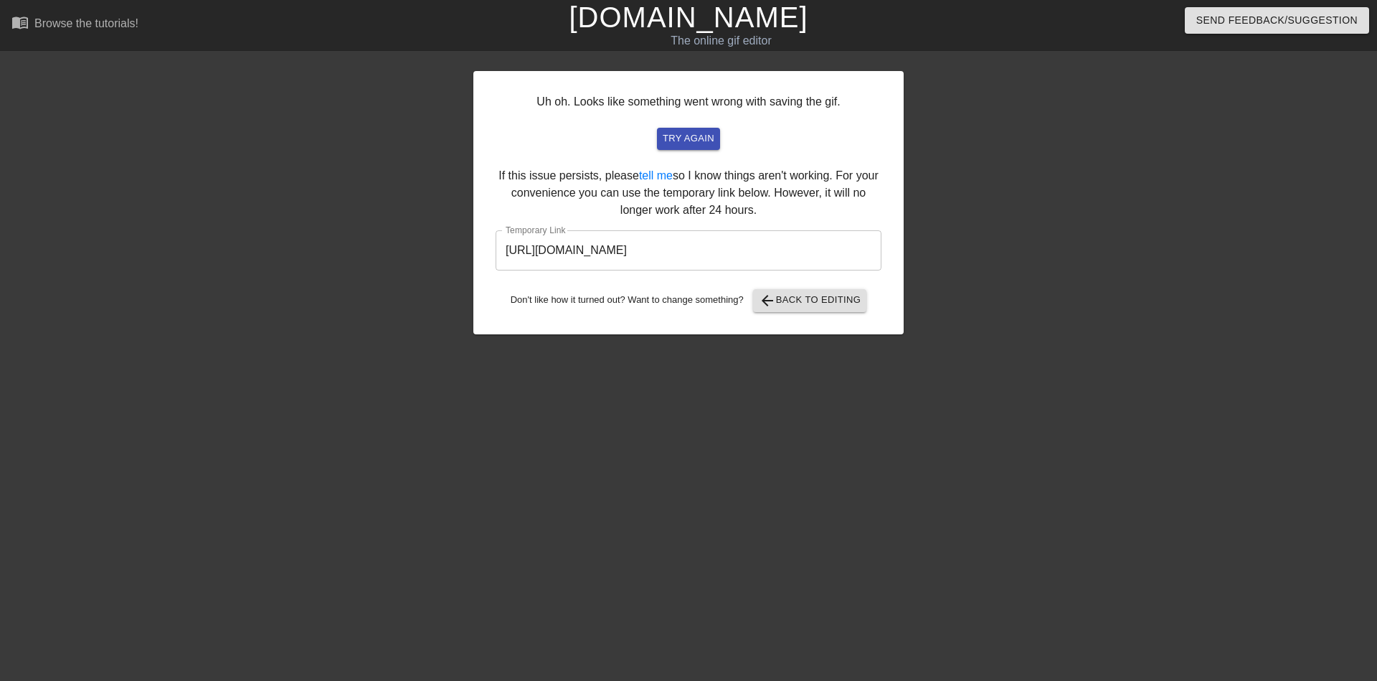 This screenshot has width=1377, height=681. Describe the element at coordinates (689, 250) in the screenshot. I see `input: bare` at that location.